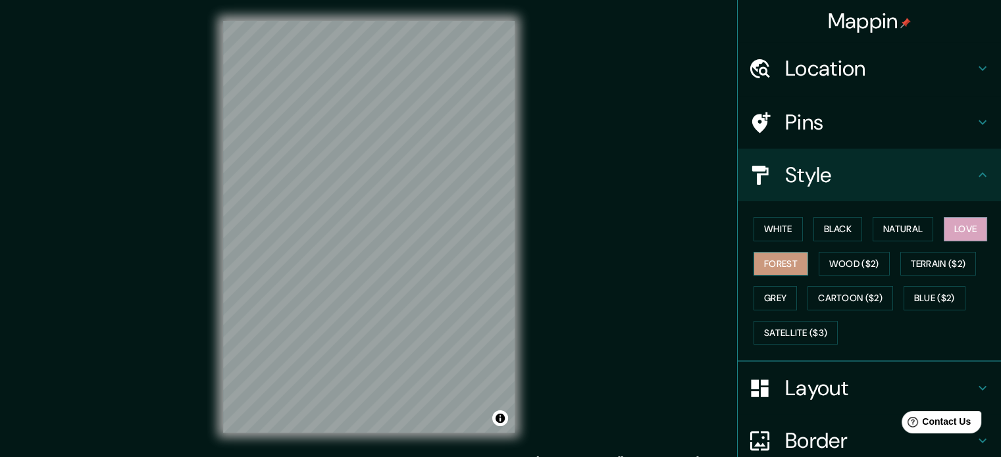 The height and width of the screenshot is (457, 1001). Describe the element at coordinates (869, 68) in the screenshot. I see `div: Location` at that location.